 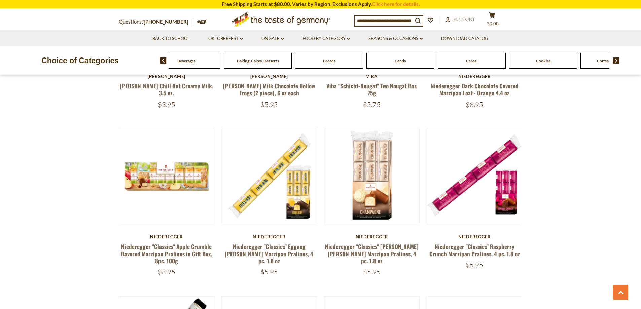 What do you see at coordinates (166, 104) in the screenshot?
I see `span: $3.95` at bounding box center [166, 104].